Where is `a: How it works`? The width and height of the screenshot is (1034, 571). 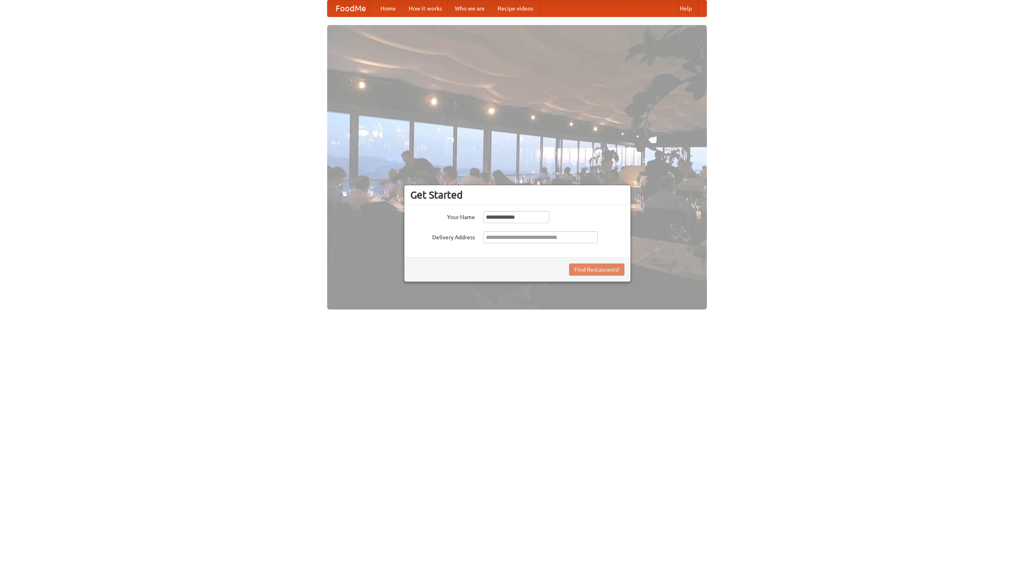
a: How it works is located at coordinates (425, 8).